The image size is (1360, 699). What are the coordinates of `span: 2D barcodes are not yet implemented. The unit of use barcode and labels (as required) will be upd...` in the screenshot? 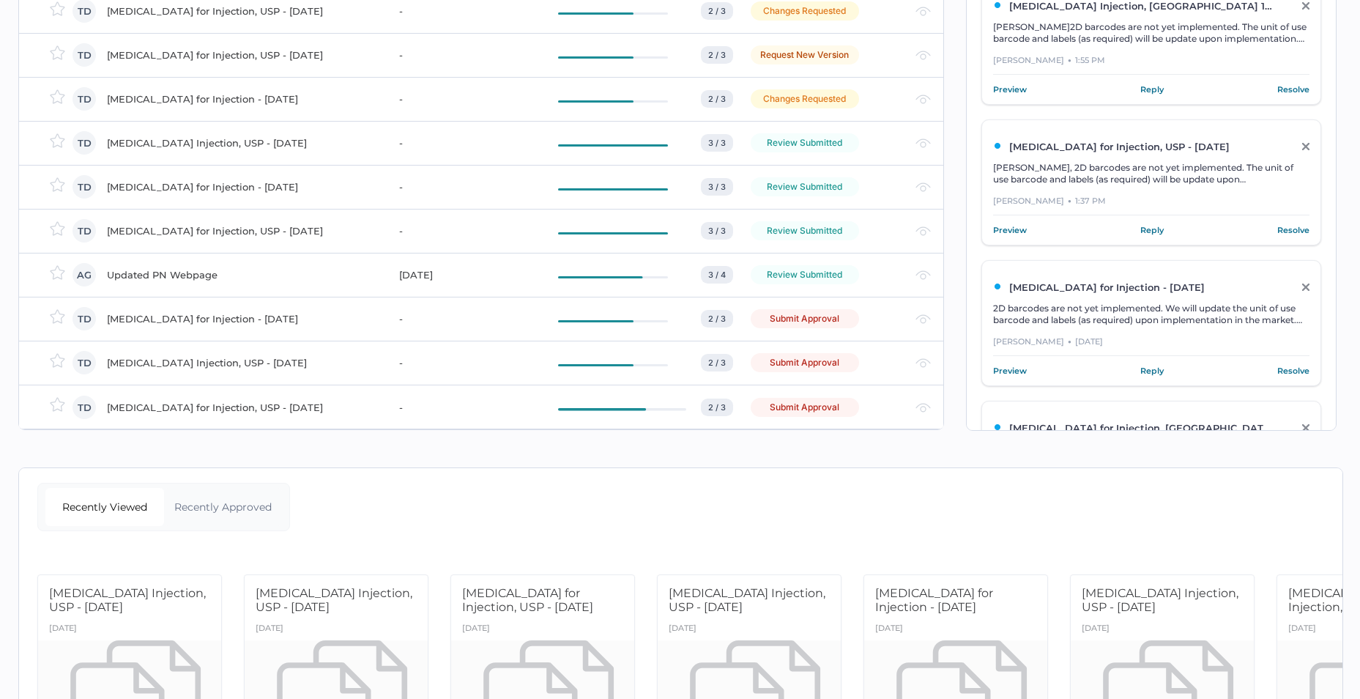 It's located at (1150, 38).